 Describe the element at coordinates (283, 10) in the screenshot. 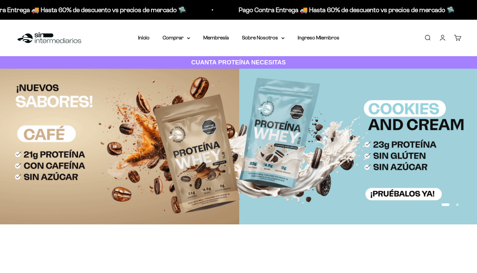

I see `p: Pago Contra Entrega 🚚 Hasta 60% de descuento vs precios de mercado 🛸` at that location.